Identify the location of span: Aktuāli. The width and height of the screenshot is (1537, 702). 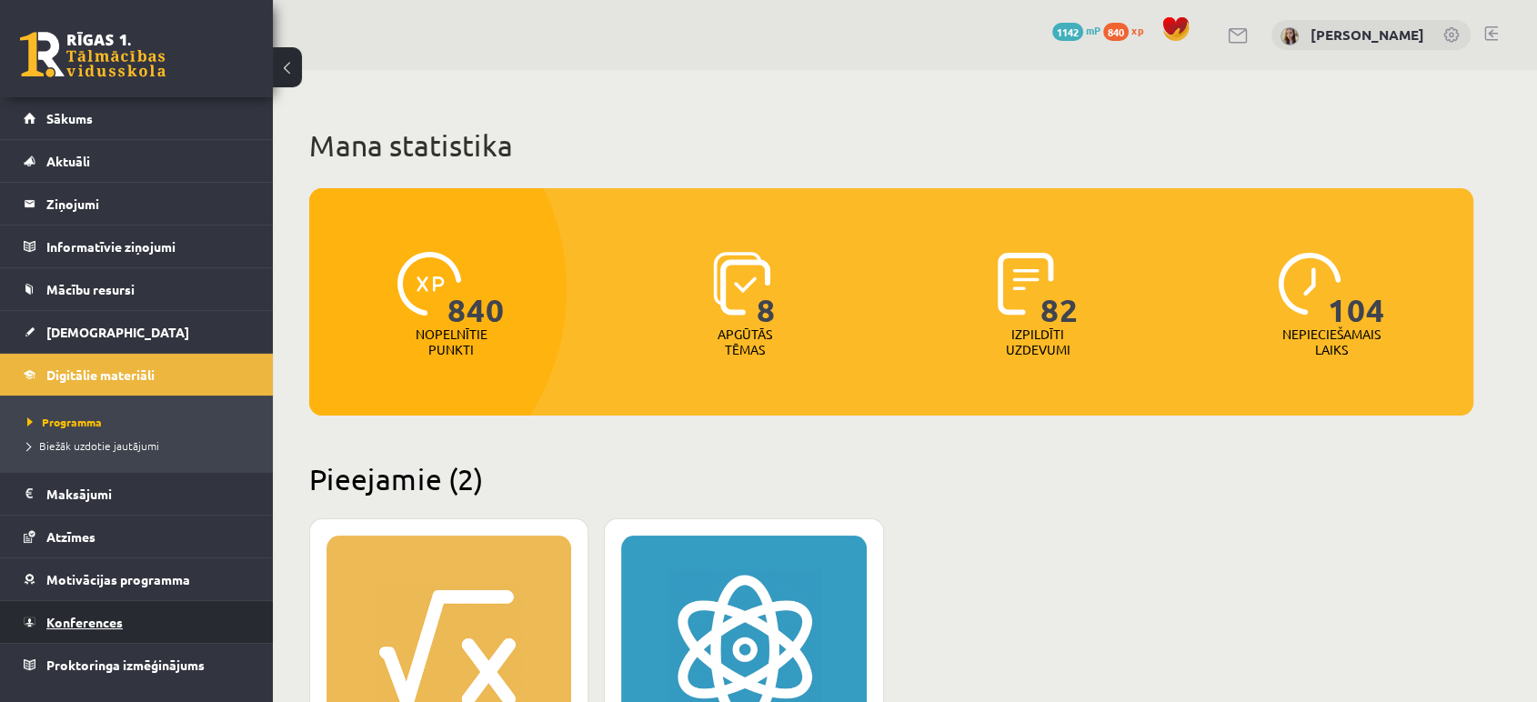
(68, 161).